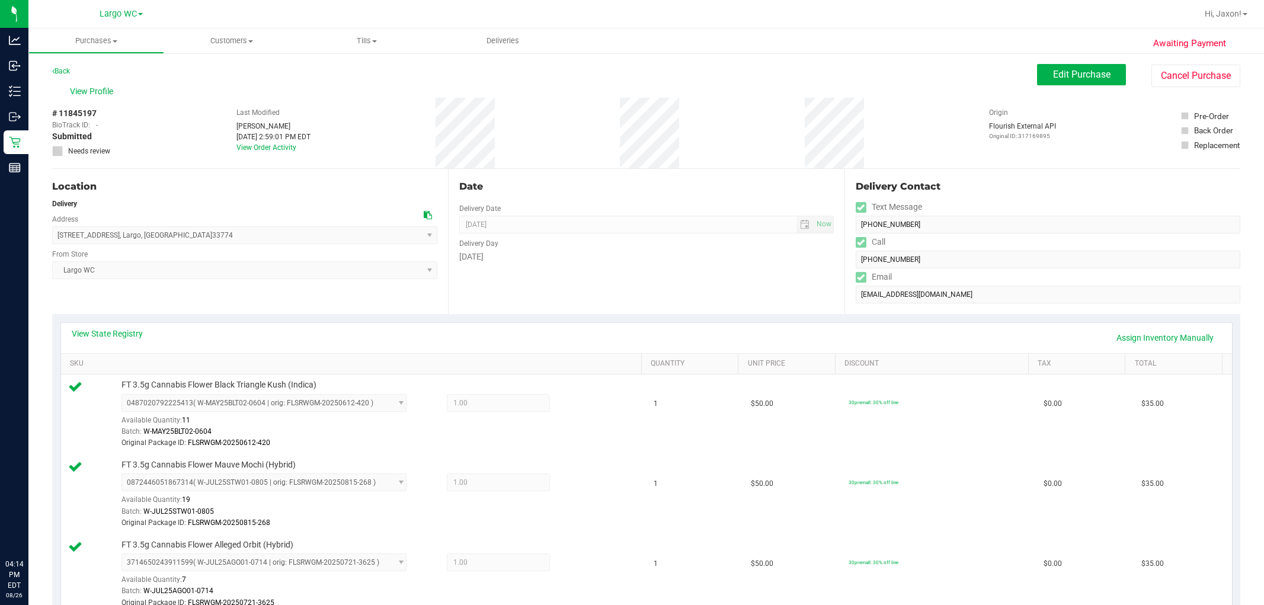  What do you see at coordinates (219, 385) in the screenshot?
I see `span: FT 3.5g Cannabis Flower Black Triangle Kush (Indica)` at bounding box center [219, 385].